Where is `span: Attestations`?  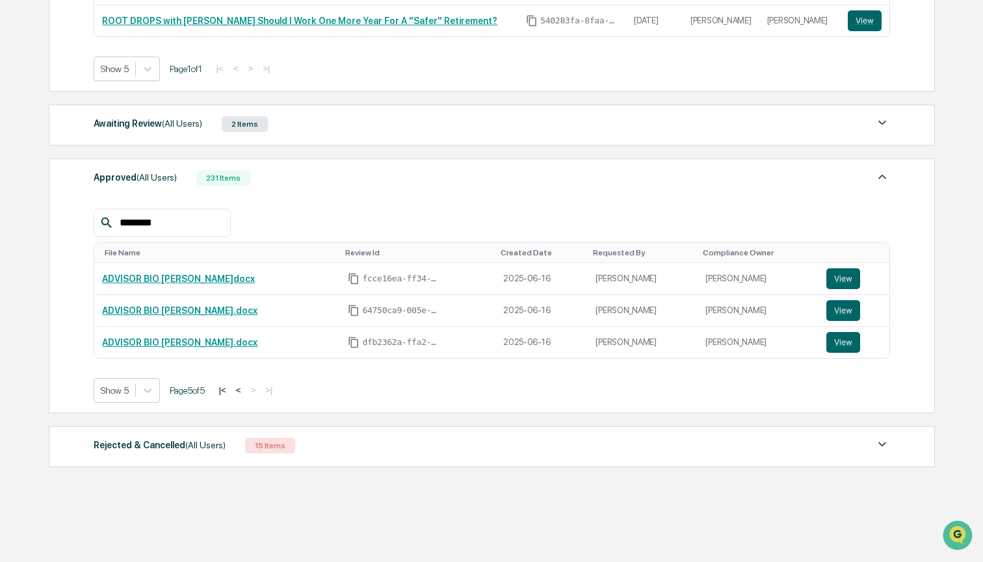 span: Attestations is located at coordinates (134, 170).